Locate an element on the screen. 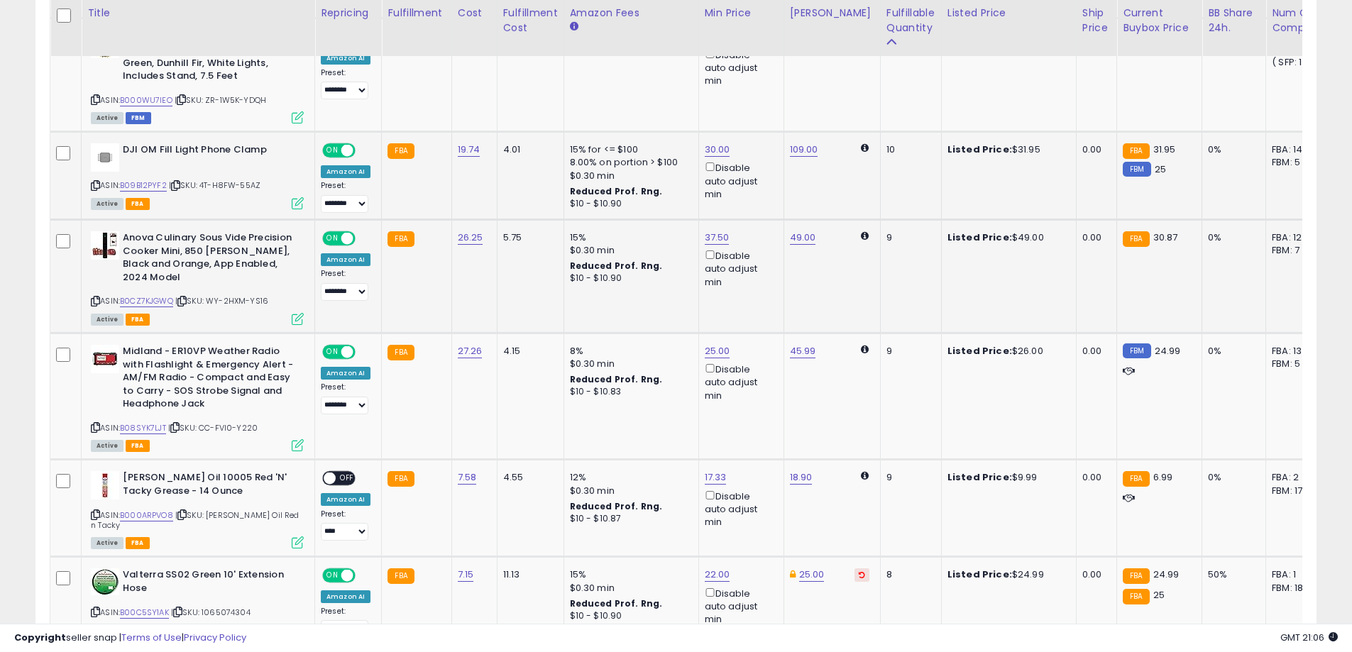  span: 2025-08-17 21:06 GMT is located at coordinates (1309, 637).